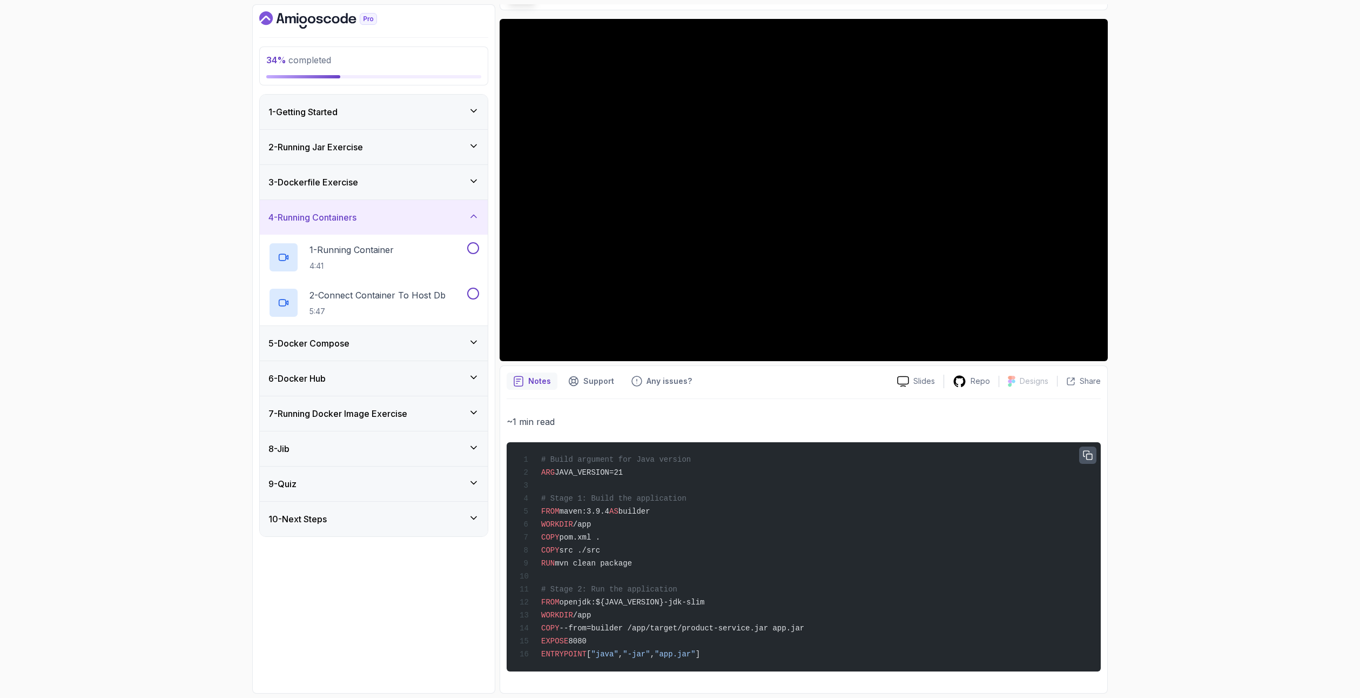  Describe the element at coordinates (331, 20) in the screenshot. I see `a: Dashboard` at that location.